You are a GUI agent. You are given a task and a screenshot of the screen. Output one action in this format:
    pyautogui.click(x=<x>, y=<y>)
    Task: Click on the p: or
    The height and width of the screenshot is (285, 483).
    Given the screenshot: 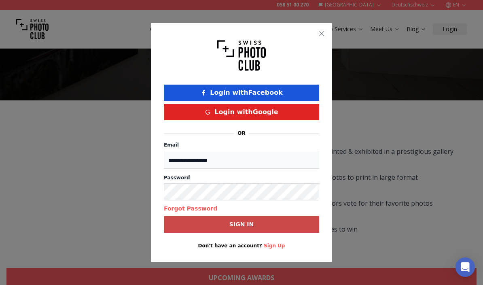 What is the action you would take?
    pyautogui.click(x=241, y=133)
    